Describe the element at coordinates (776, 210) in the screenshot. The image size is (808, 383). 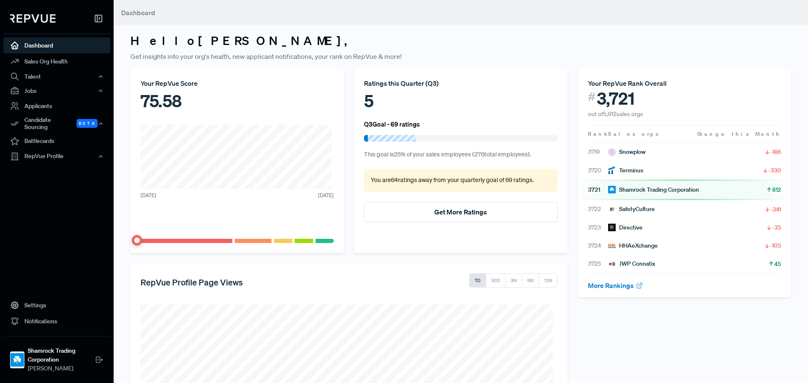
I see `span: -341` at that location.